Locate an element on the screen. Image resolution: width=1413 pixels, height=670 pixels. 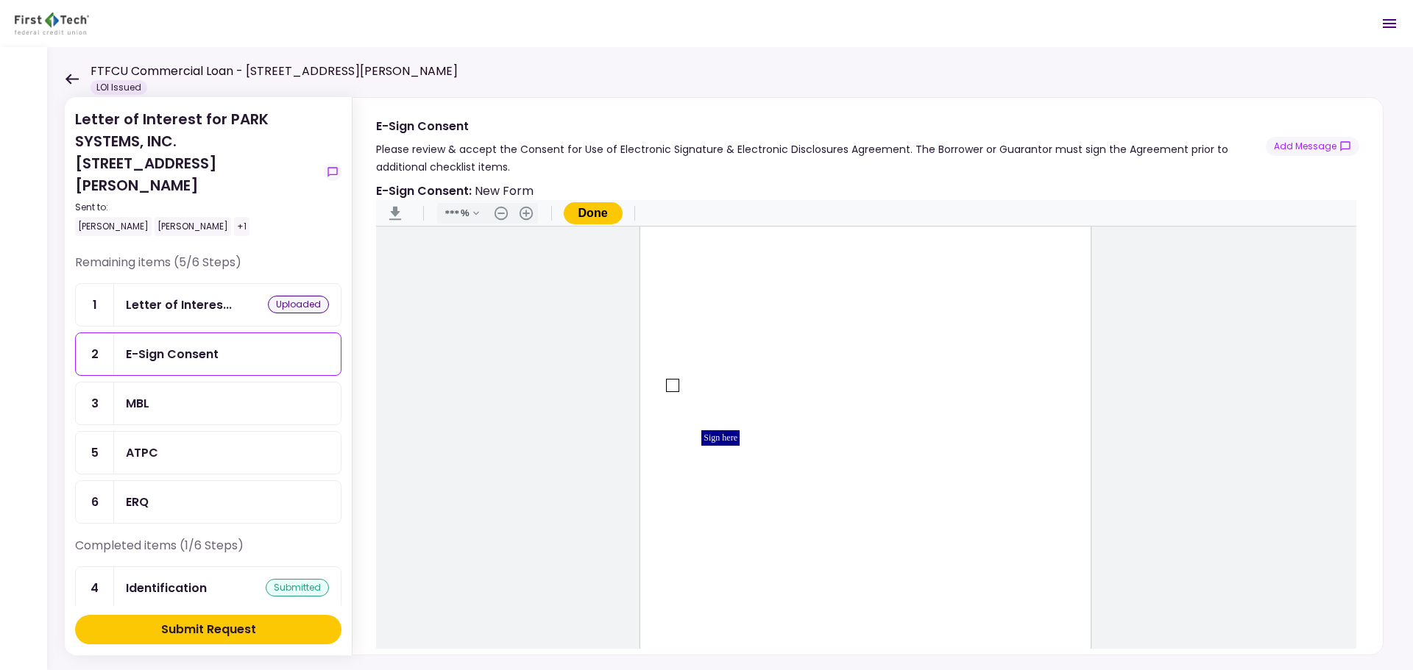
a: 2E-Sign Consent is located at coordinates (208, 354).